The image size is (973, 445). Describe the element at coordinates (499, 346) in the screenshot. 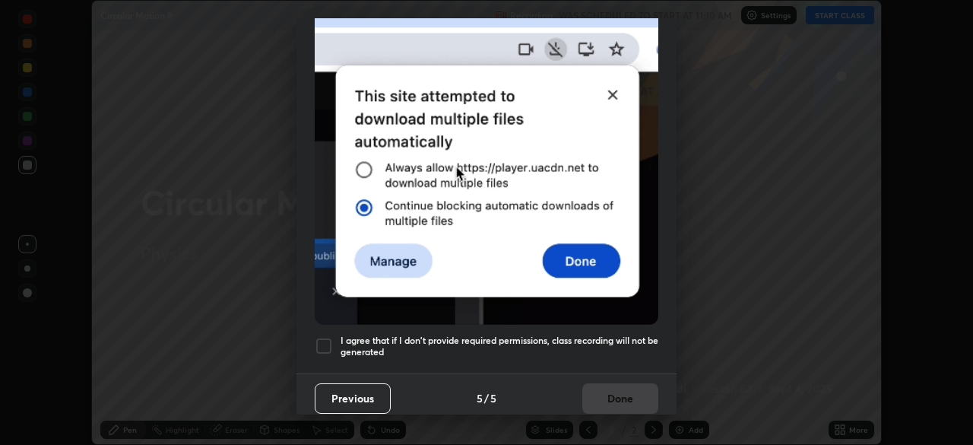

I see `h5: I agree that if I don't provide required permissions, class recording will not be generated` at that location.